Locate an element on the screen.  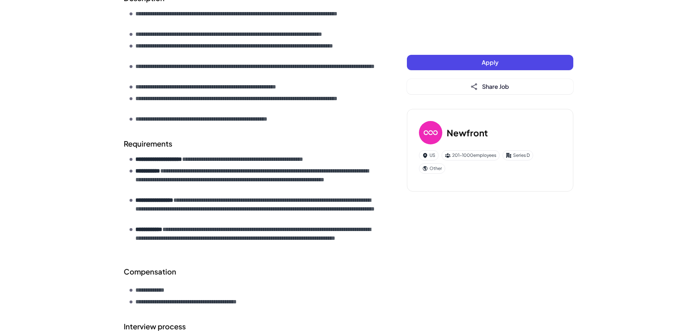
img: Ne is located at coordinates (431, 133).